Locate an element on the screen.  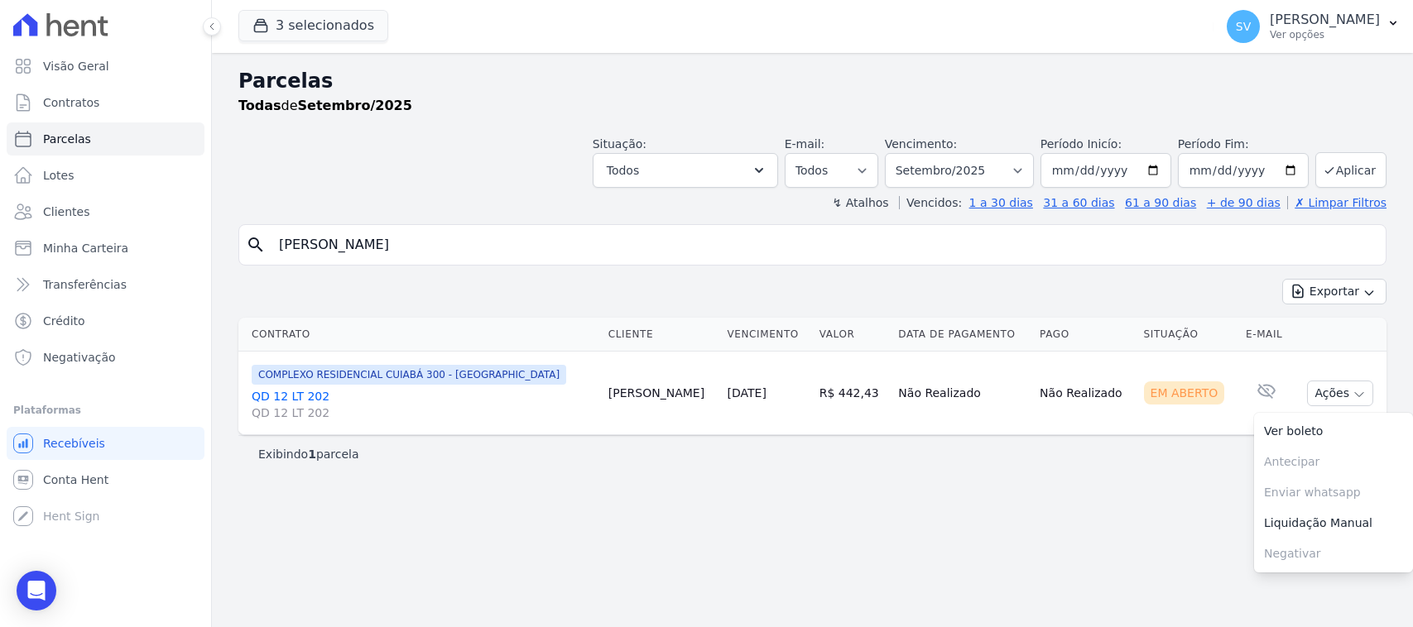
th: Contrato is located at coordinates (420, 334).